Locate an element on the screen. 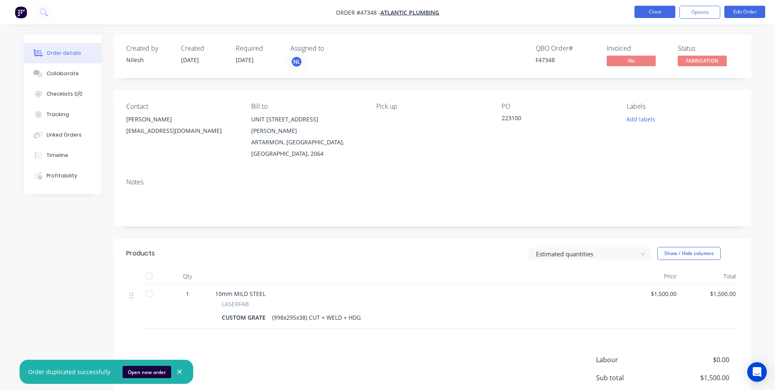 This screenshot has height=390, width=775. div: Checklists 0/0 is located at coordinates (65, 94).